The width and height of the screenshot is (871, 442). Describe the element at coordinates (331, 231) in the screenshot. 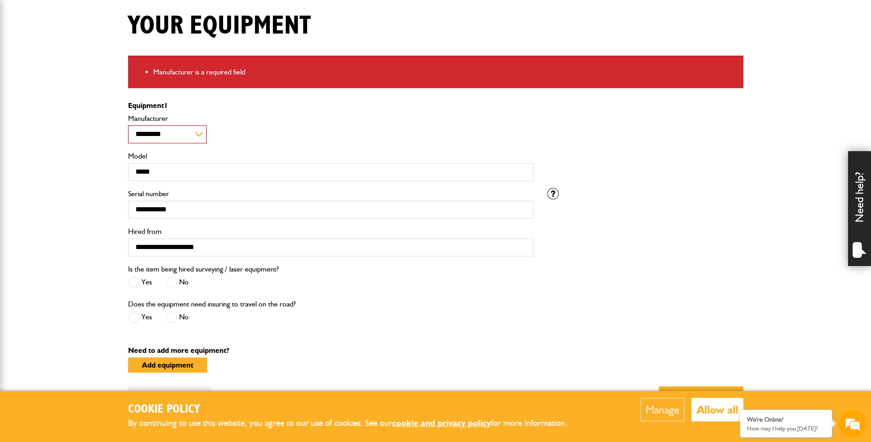

I see `label: Hired from` at that location.